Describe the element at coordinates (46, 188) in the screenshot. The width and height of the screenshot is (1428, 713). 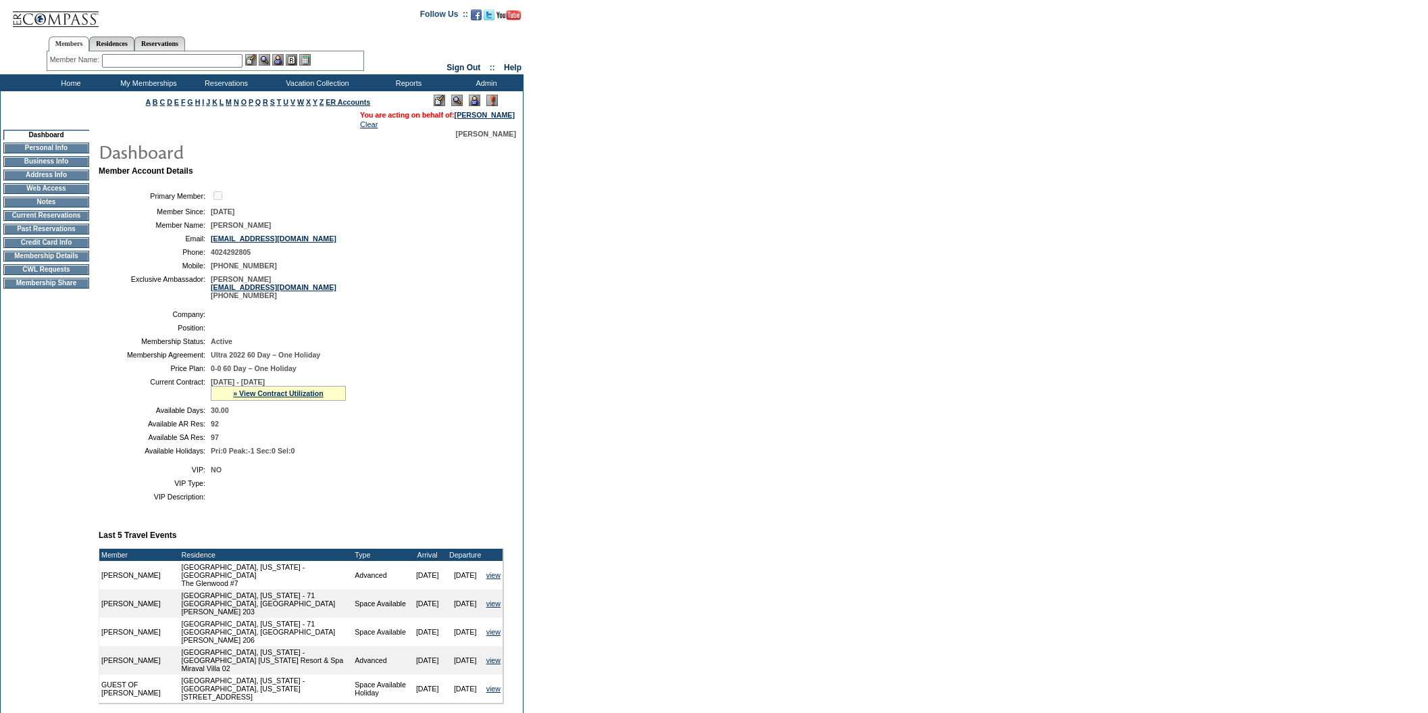
I see `td: Web Access` at that location.